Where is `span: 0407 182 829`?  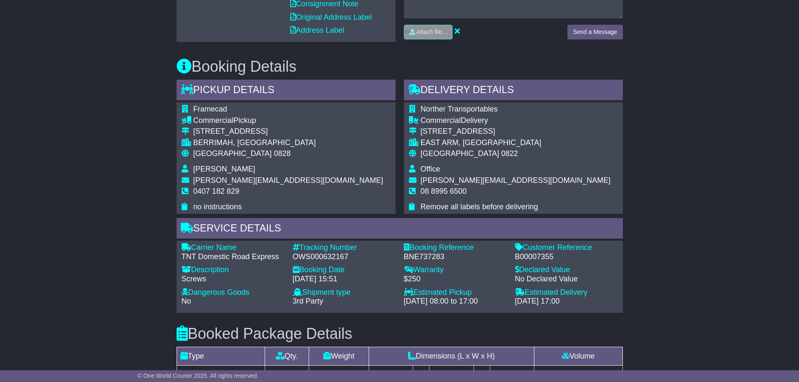
span: 0407 182 829 is located at coordinates (216, 191).